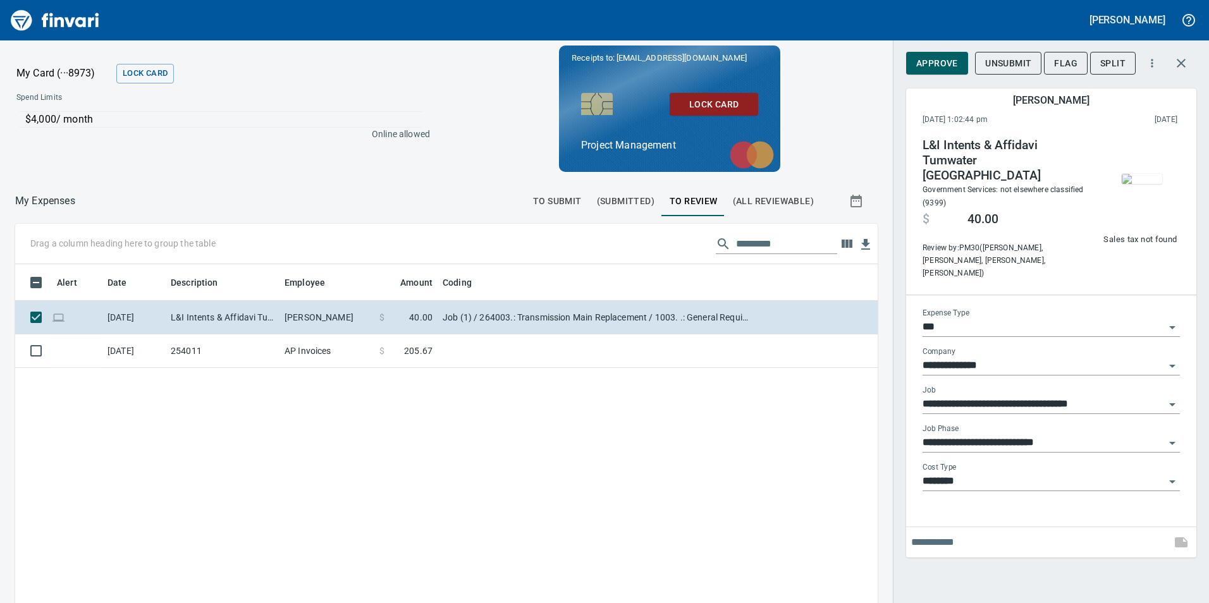 This screenshot has width=1209, height=603. What do you see at coordinates (1113, 63) in the screenshot?
I see `button: Split` at bounding box center [1113, 63].